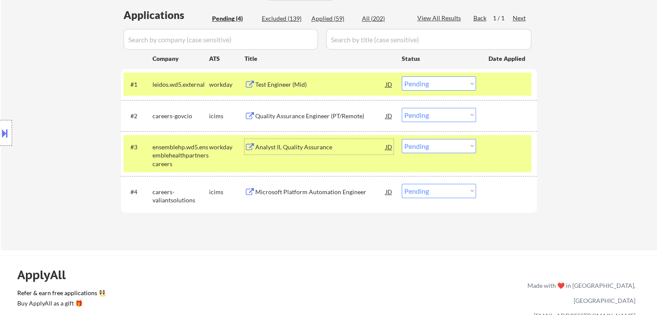 Image resolution: width=657 pixels, height=315 pixels. What do you see at coordinates (319, 59) in the screenshot?
I see `div: Title` at bounding box center [319, 59].